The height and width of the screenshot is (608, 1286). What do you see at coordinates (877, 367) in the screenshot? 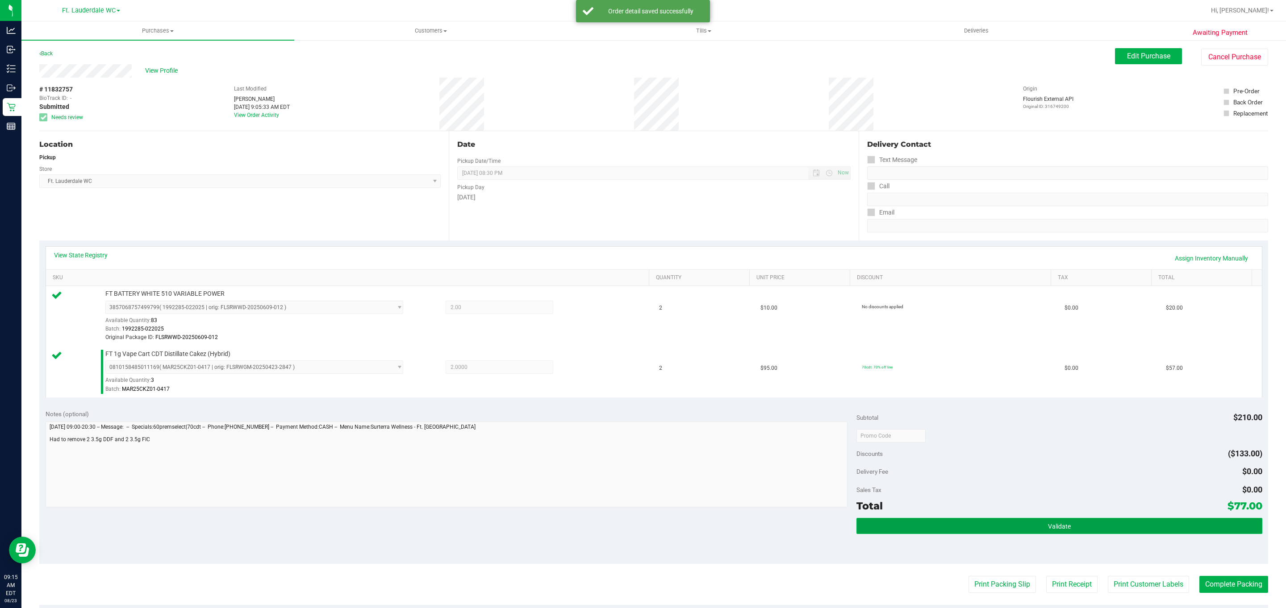
I see `span: 70cdt: 70% off line` at bounding box center [877, 367].